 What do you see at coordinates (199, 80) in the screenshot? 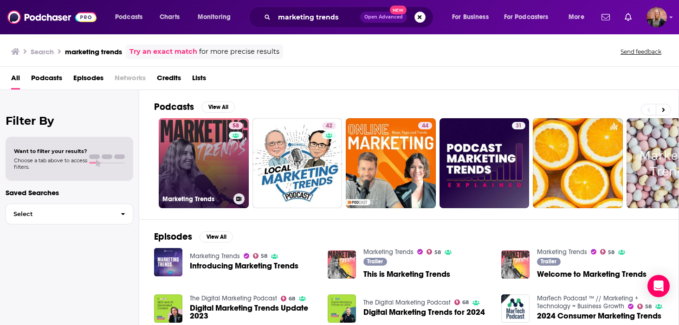
I see `span: Lists` at bounding box center [199, 80].